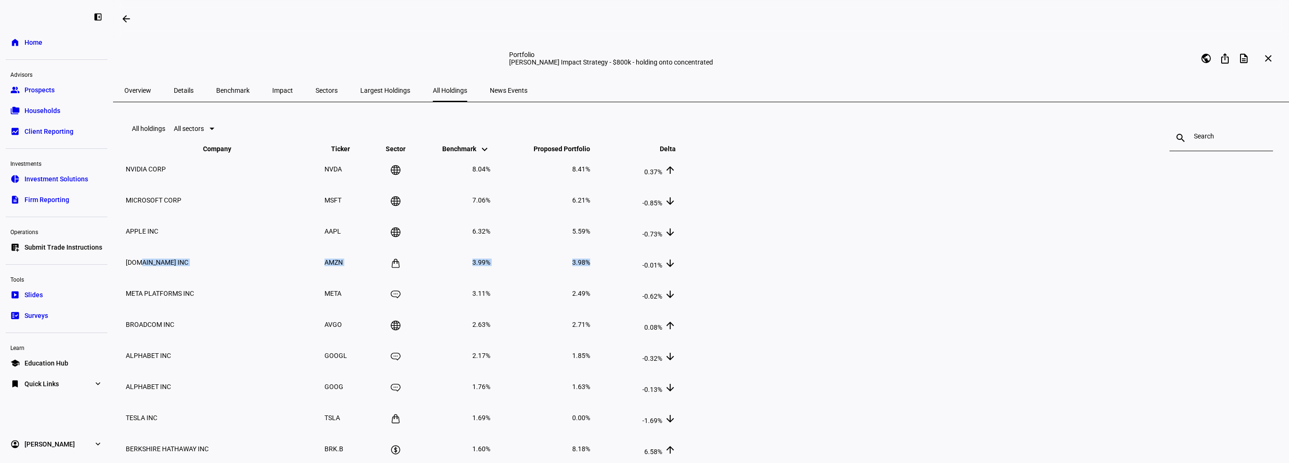 Image resolution: width=1289 pixels, height=463 pixels. Describe the element at coordinates (57, 200) in the screenshot. I see `a: descriptionFirm Reporting` at that location.